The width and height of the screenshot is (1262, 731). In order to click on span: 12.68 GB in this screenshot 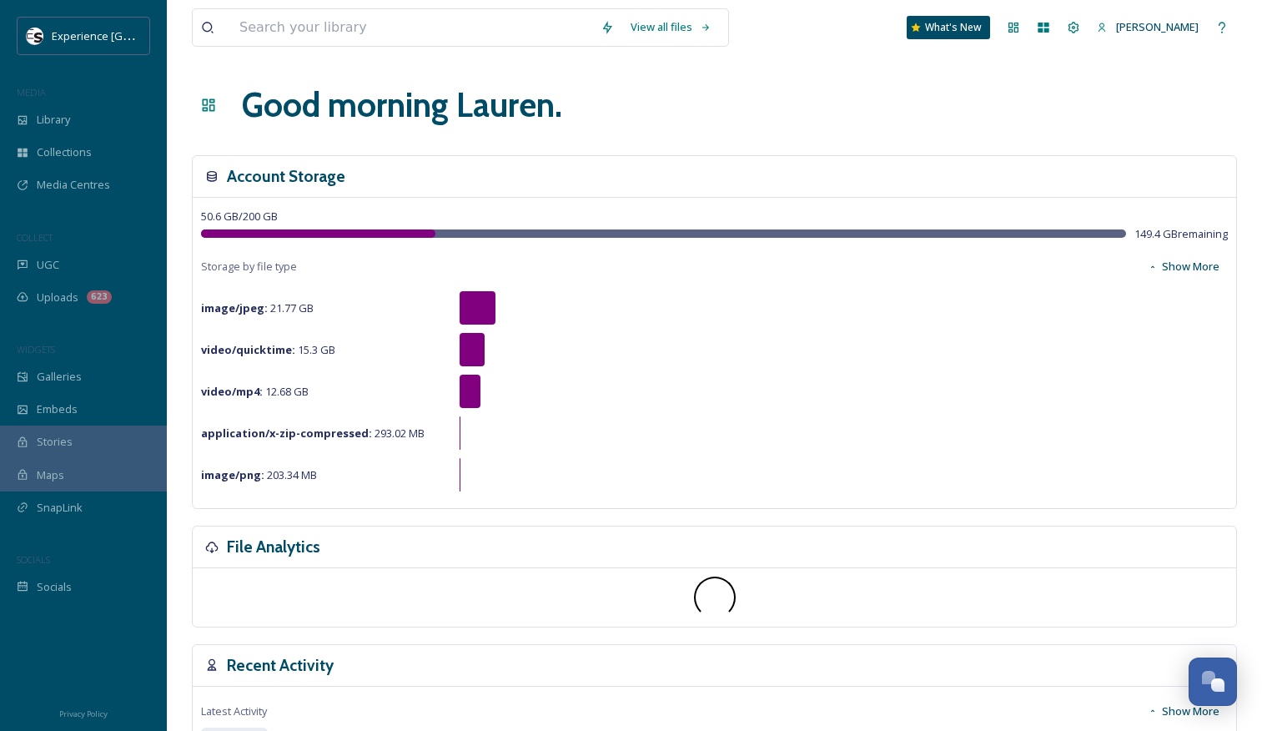, I will do `click(254, 391)`.